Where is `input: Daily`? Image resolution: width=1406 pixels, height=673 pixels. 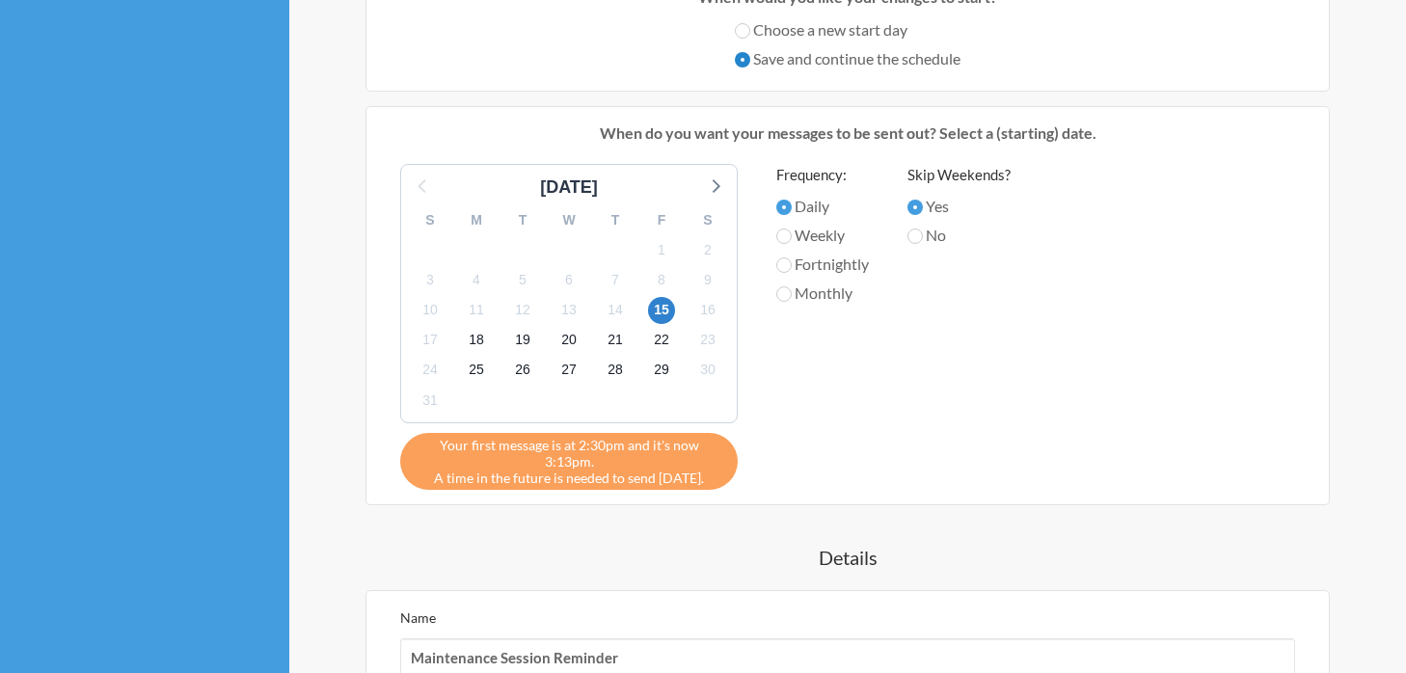
input: Daily is located at coordinates (784, 207).